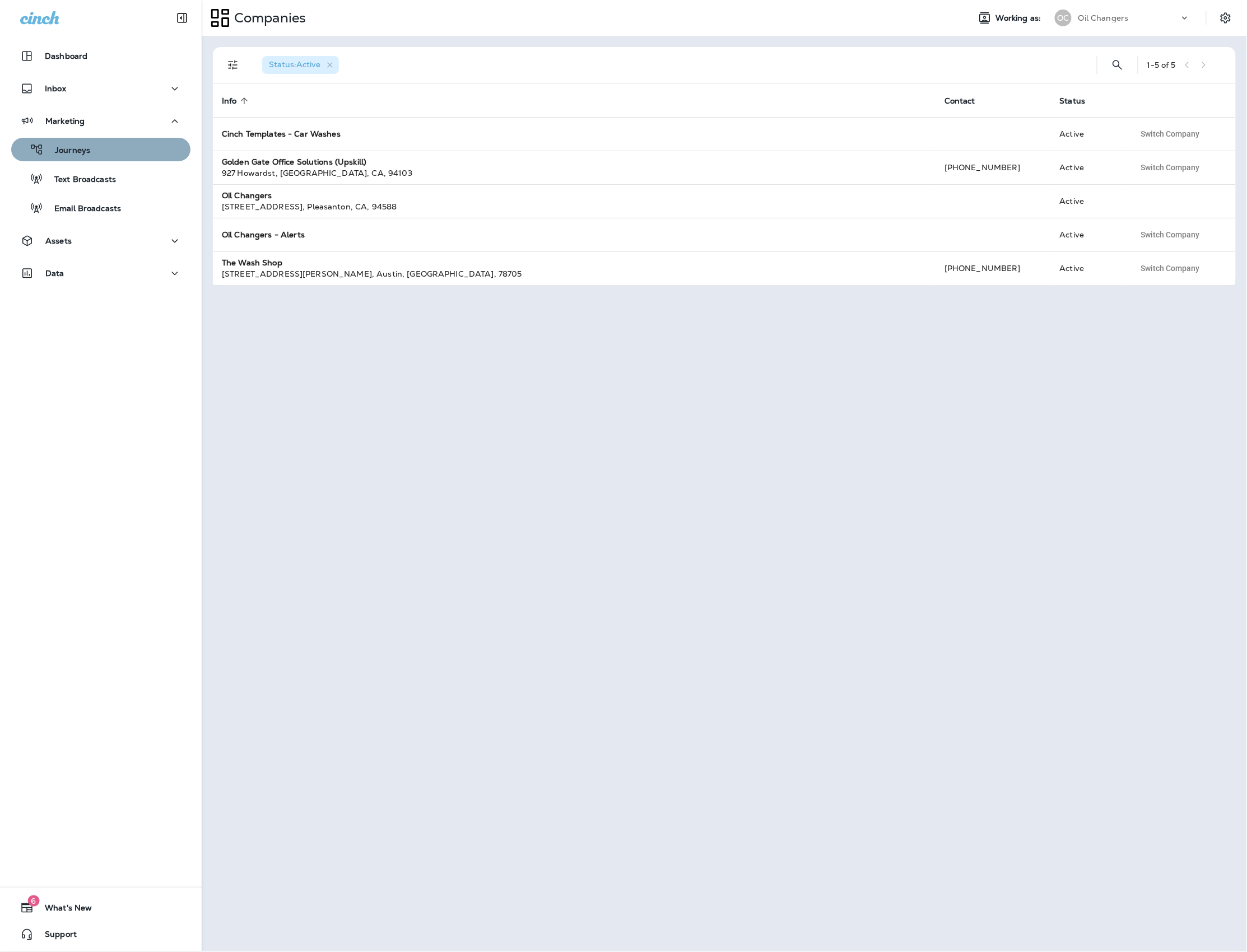 Image resolution: width=1247 pixels, height=952 pixels. Describe the element at coordinates (267, 18) in the screenshot. I see `p: Companies` at that location.